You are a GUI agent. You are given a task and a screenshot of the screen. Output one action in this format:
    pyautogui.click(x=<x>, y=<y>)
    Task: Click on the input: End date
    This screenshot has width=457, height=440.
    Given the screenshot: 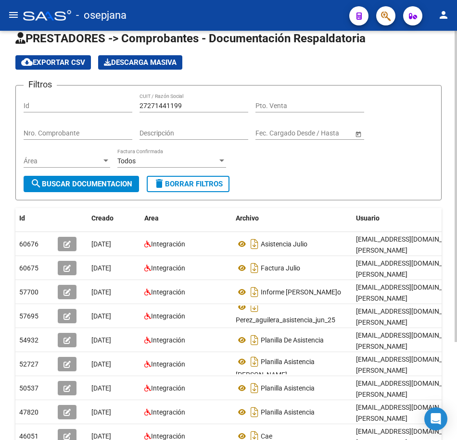 What is the action you would take?
    pyautogui.click(x=317, y=133)
    